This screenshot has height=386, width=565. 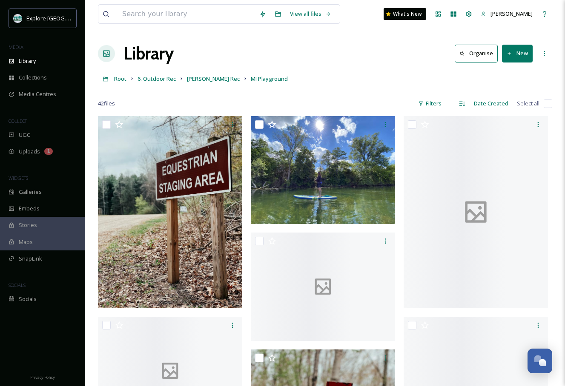 I want to click on div: What's New, so click(x=405, y=14).